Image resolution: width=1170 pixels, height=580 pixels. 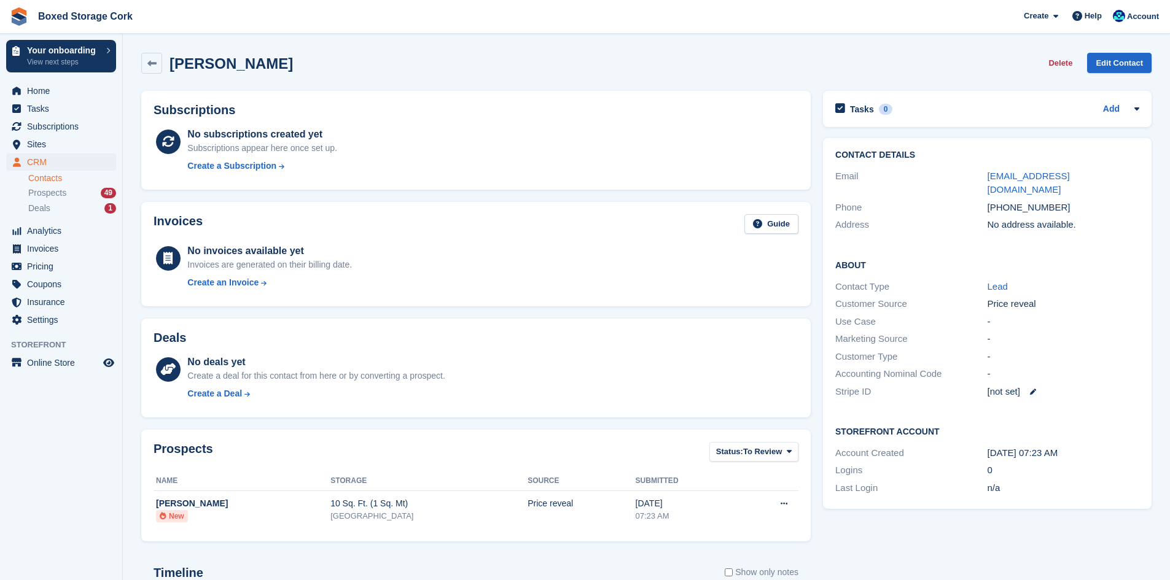 What do you see at coordinates (169, 338) in the screenshot?
I see `h2: Deals` at bounding box center [169, 338].